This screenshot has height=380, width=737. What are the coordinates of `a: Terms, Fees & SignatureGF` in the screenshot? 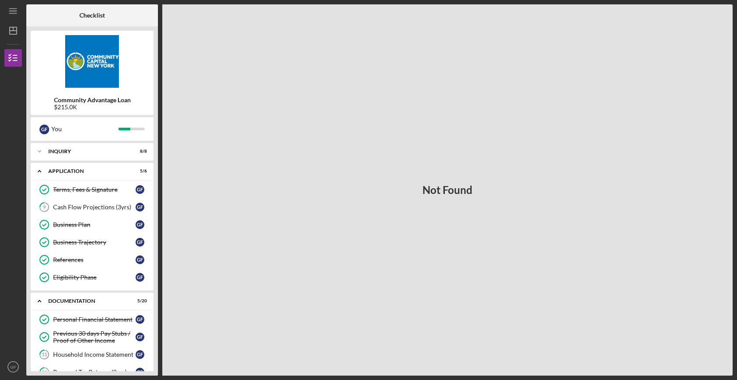 It's located at (92, 190).